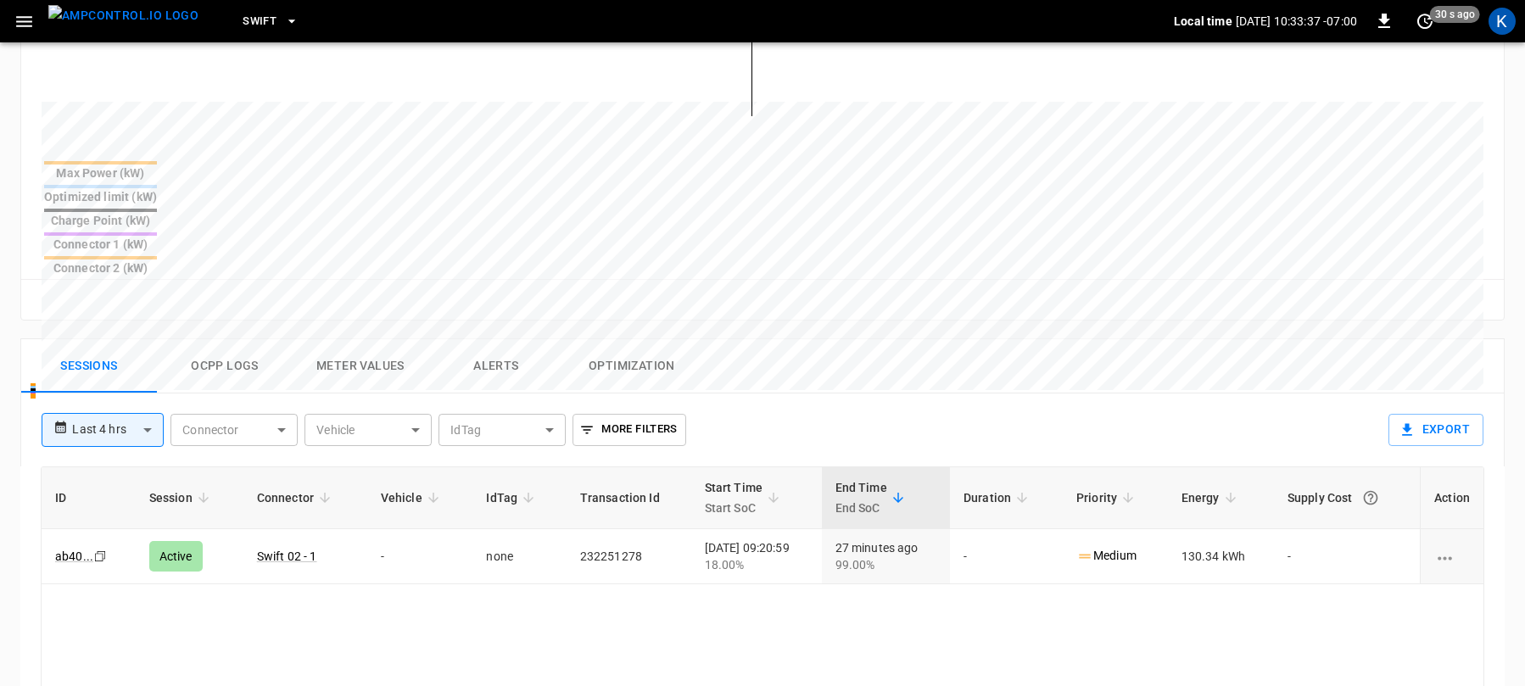 The width and height of the screenshot is (1525, 686). What do you see at coordinates (628, 430) in the screenshot?
I see `button: More Filters` at bounding box center [628, 430].